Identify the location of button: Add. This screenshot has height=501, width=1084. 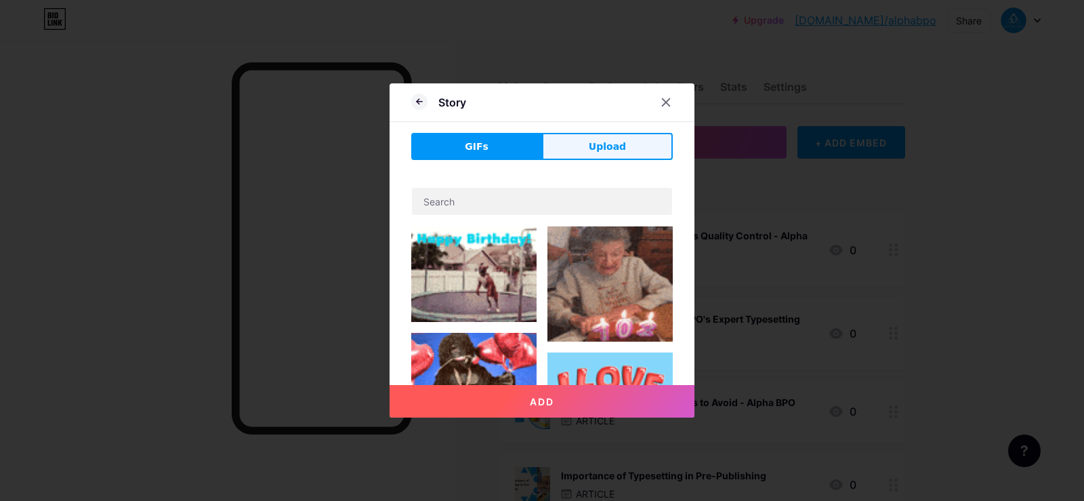
(542, 401).